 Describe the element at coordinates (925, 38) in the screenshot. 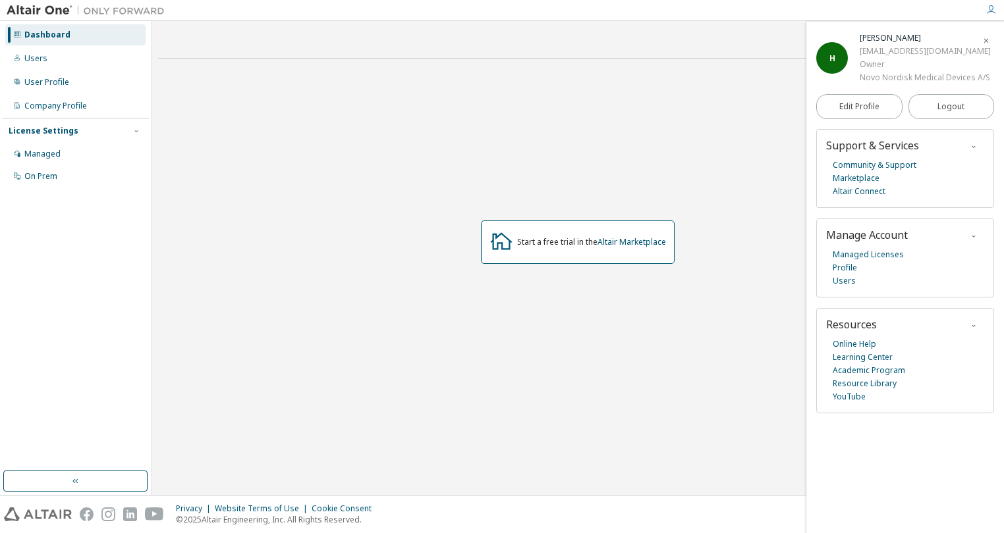

I see `div: Hannibal Overgaard` at that location.